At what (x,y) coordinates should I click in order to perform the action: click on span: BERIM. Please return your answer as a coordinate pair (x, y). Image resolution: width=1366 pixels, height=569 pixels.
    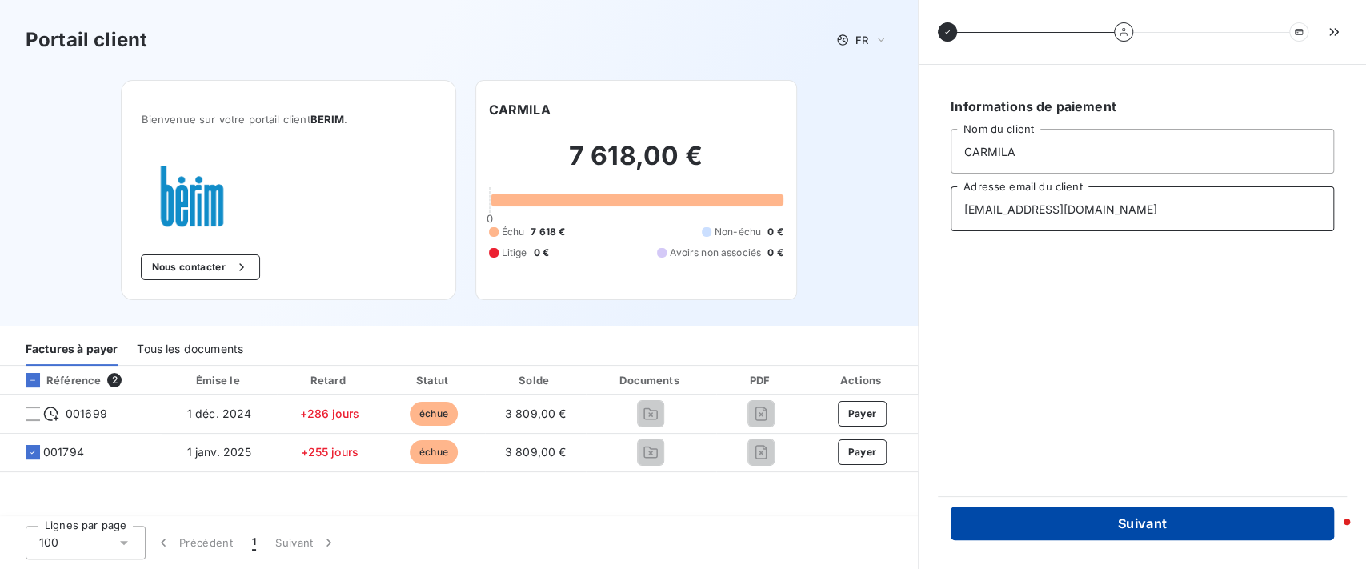
    Looking at the image, I should click on (327, 119).